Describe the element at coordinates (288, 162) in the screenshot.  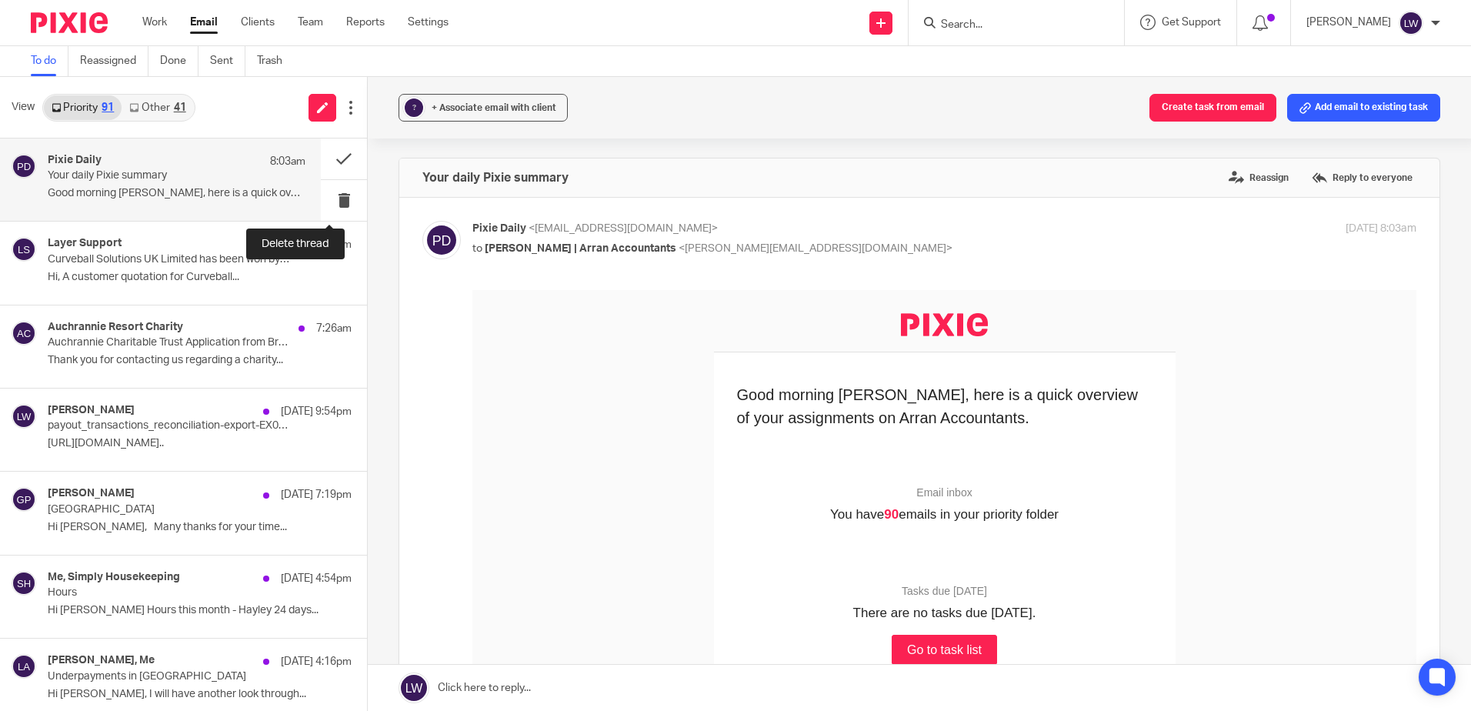
I see `p: 8:03am` at that location.